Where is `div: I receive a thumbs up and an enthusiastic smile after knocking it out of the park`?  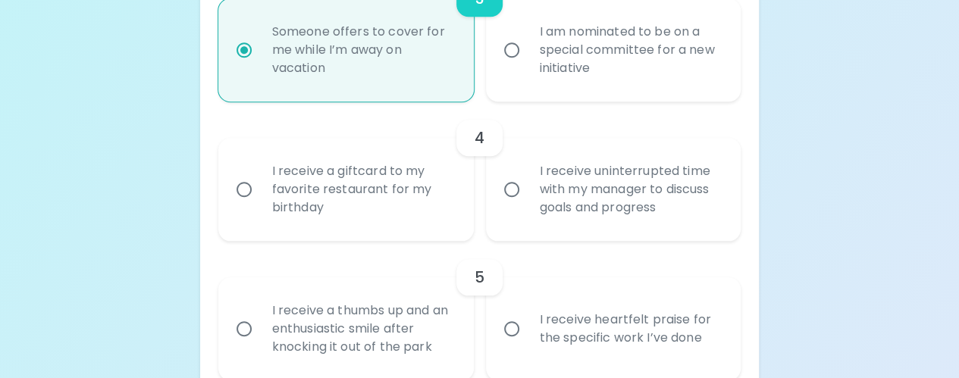 div: I receive a thumbs up and an enthusiastic smile after knocking it out of the park is located at coordinates (362, 329).